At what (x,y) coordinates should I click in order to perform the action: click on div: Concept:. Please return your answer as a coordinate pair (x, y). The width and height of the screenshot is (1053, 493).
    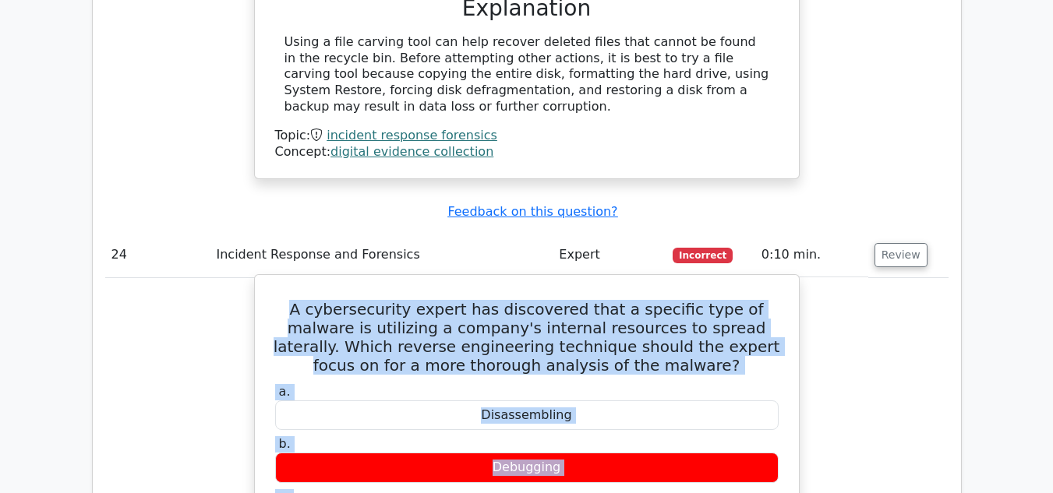
    Looking at the image, I should click on (527, 152).